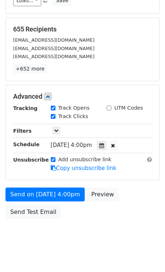 This screenshot has width=165, height=272. Describe the element at coordinates (84, 168) in the screenshot. I see `a: Copy unsubscribe link` at that location.